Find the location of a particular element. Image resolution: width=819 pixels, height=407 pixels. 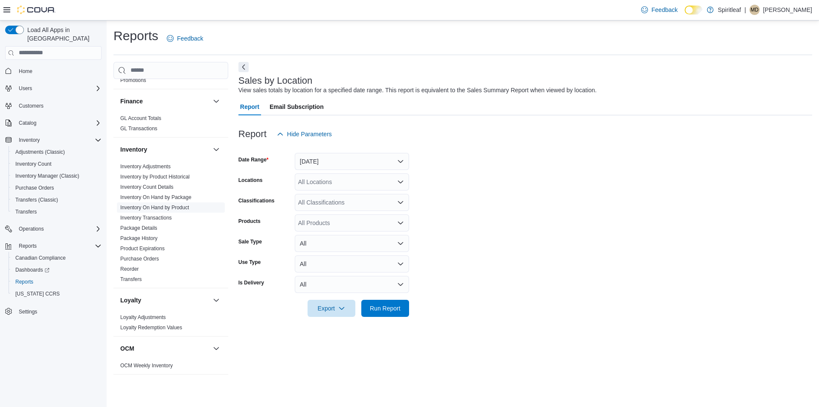

a: Product Expirations is located at coordinates (143, 248).